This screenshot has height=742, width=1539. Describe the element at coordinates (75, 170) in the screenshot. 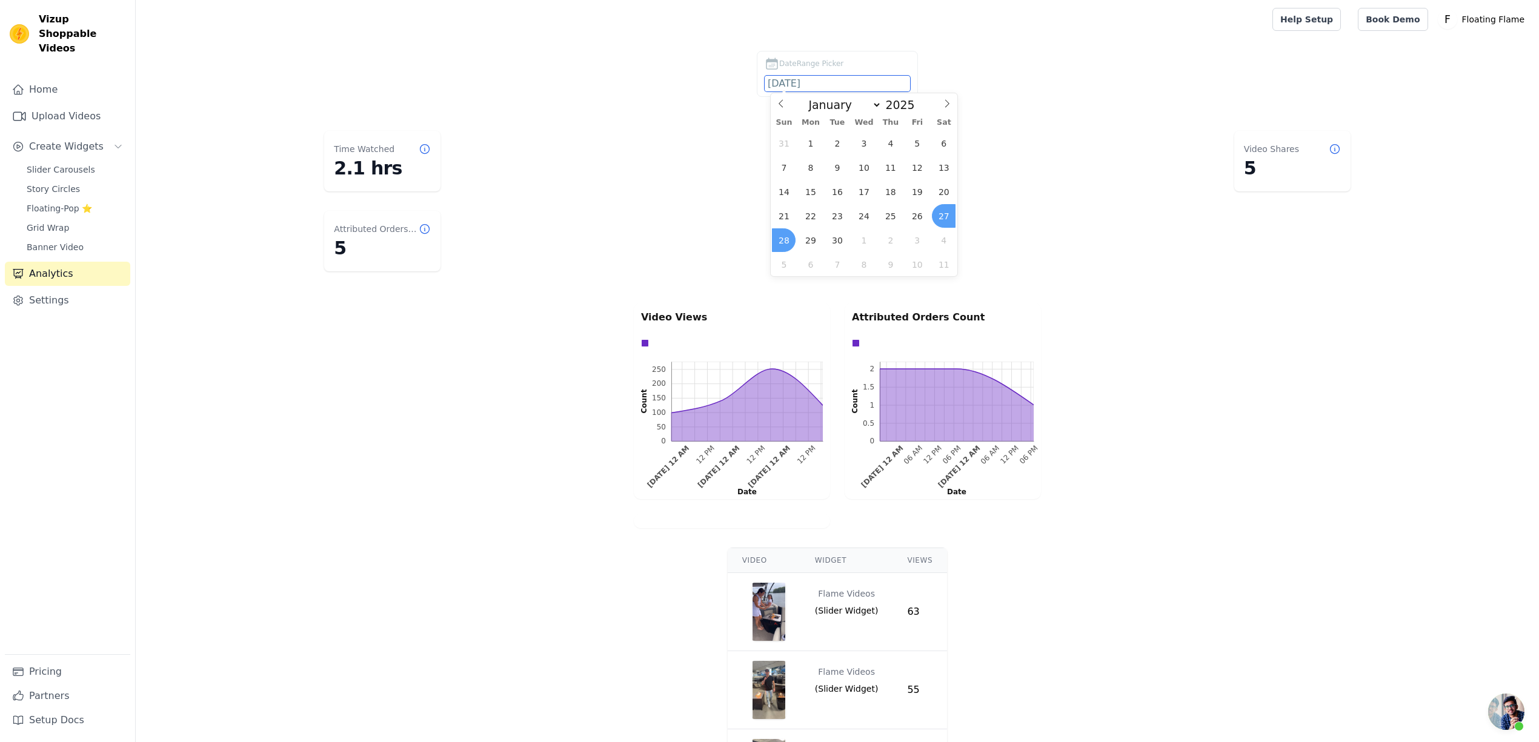

I see `a: Slider Carousels` at that location.